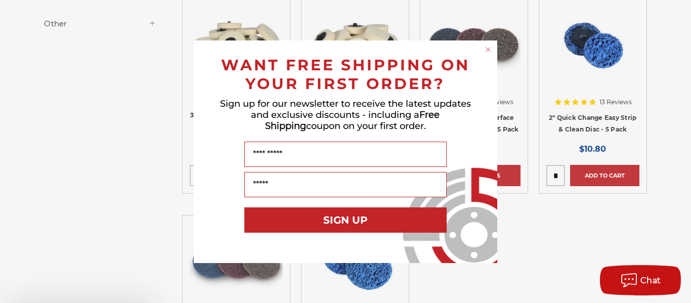  I want to click on button: Close dialog, so click(488, 50).